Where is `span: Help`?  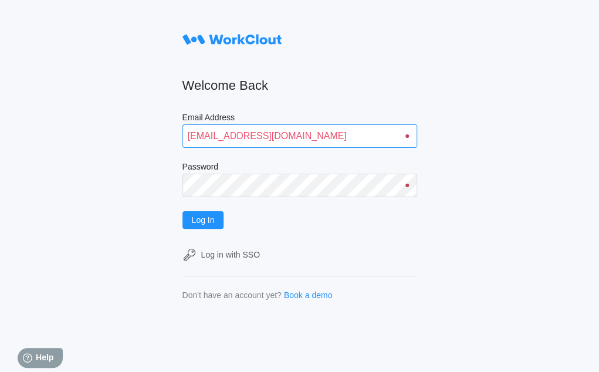 span: Help is located at coordinates (32, 14).